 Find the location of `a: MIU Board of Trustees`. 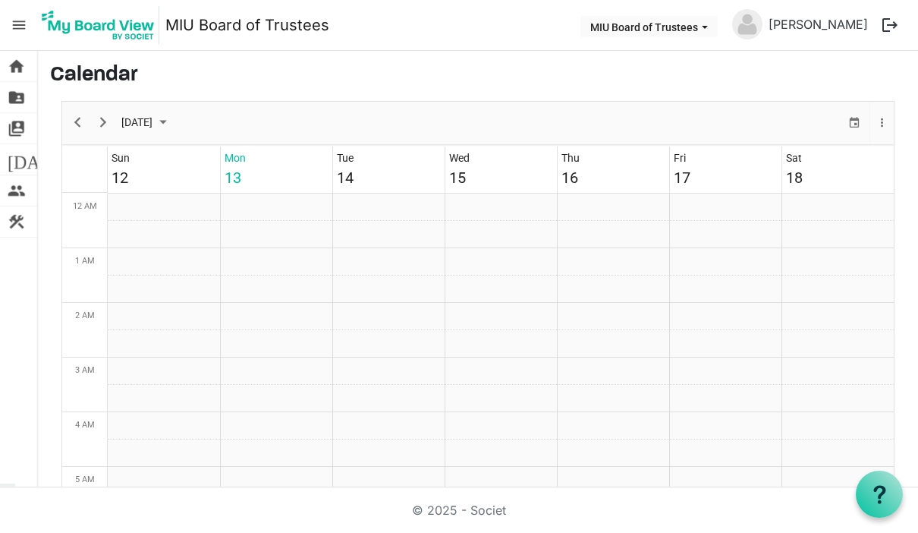

a: MIU Board of Trustees is located at coordinates (247, 25).